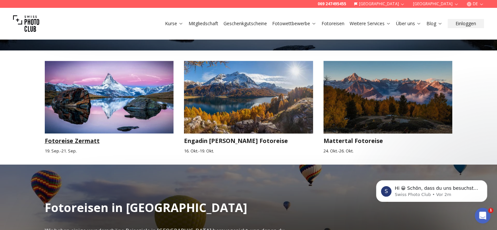  Describe the element at coordinates (333, 24) in the screenshot. I see `a: Fotoreisen` at that location.